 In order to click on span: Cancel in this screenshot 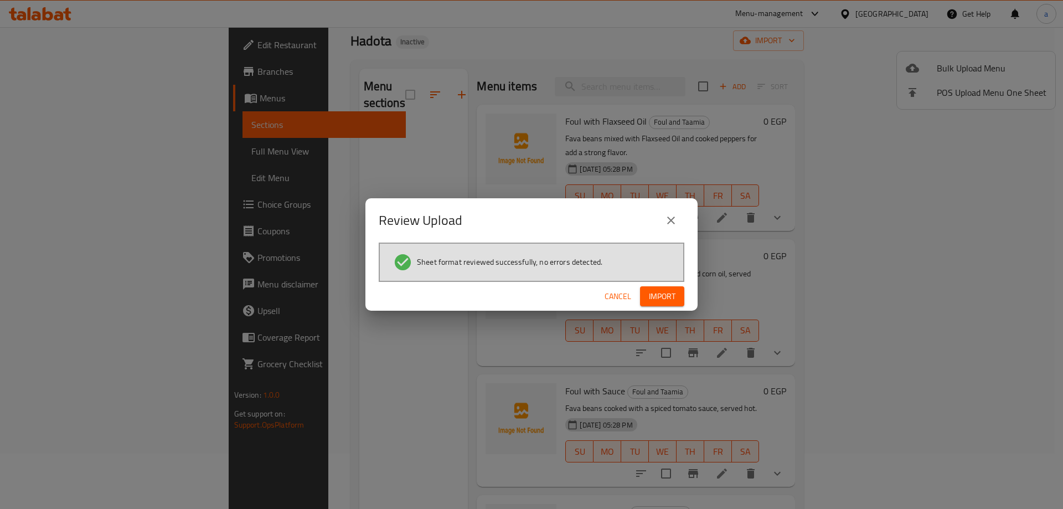, I will do `click(618, 296)`.